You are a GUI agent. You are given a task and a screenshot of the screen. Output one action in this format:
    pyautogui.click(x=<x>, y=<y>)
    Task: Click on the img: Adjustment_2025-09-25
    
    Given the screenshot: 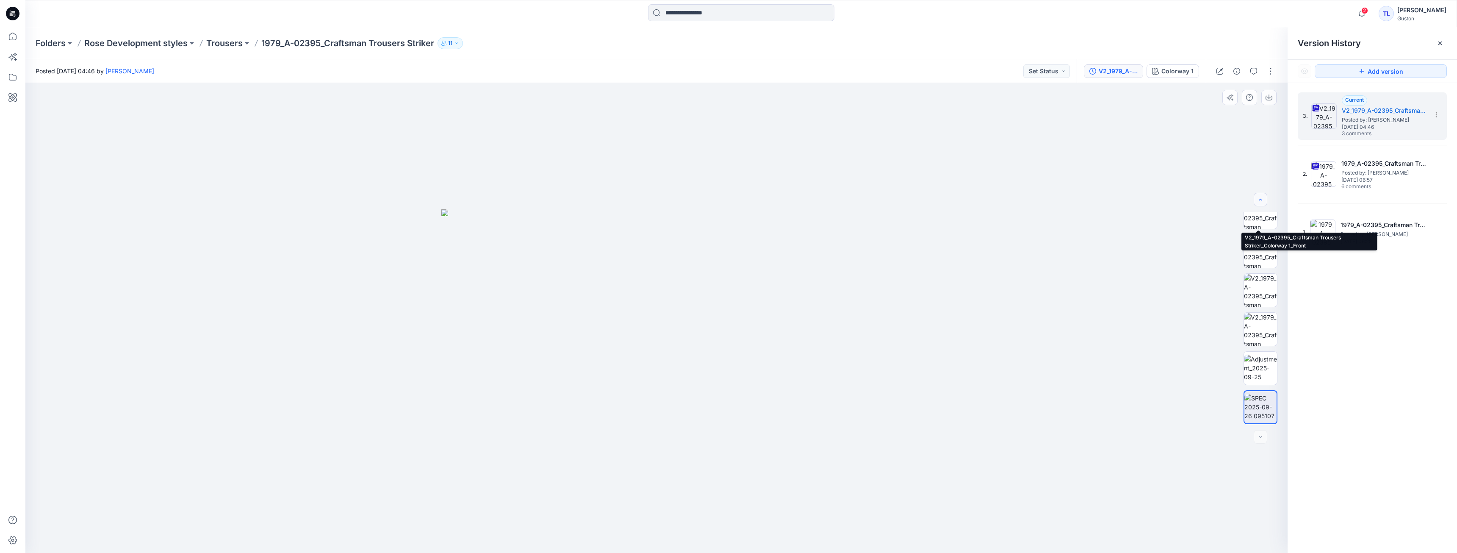 What is the action you would take?
    pyautogui.click(x=1260, y=368)
    